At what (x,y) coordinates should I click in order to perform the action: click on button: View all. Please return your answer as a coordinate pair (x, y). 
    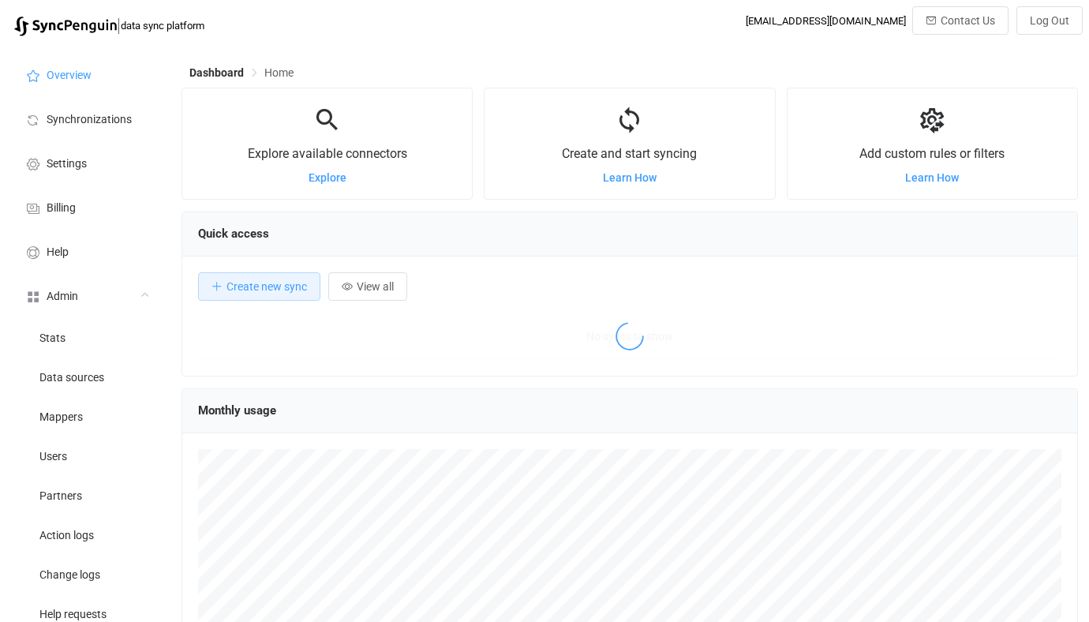
    Looking at the image, I should click on (368, 286).